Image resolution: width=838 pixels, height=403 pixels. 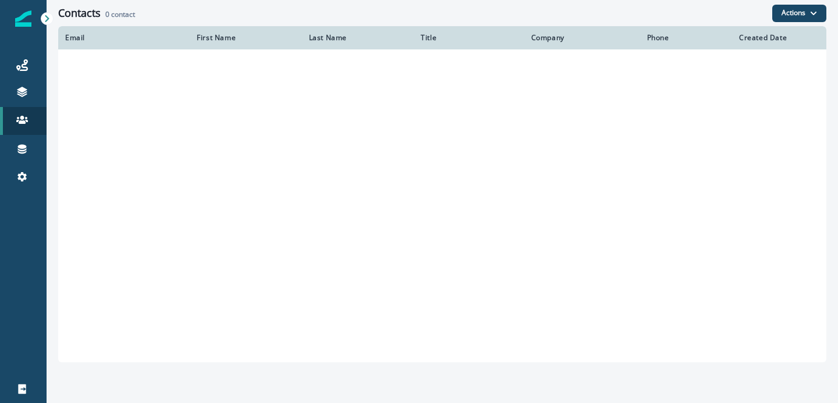 I want to click on div: Created Date, so click(x=779, y=38).